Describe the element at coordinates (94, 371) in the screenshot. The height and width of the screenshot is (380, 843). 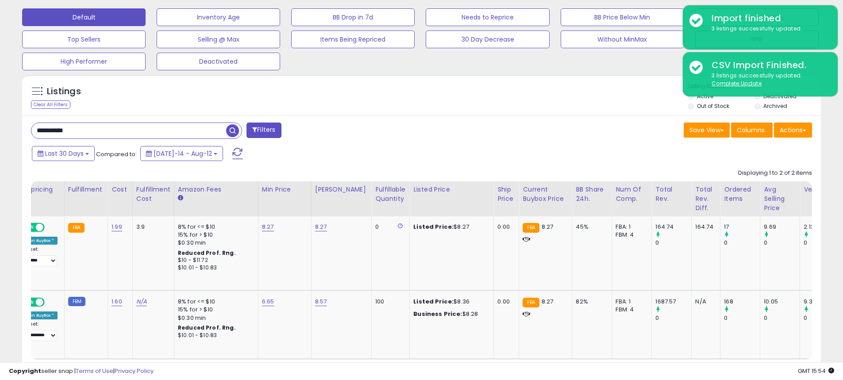
I see `a: Terms of Use` at that location.